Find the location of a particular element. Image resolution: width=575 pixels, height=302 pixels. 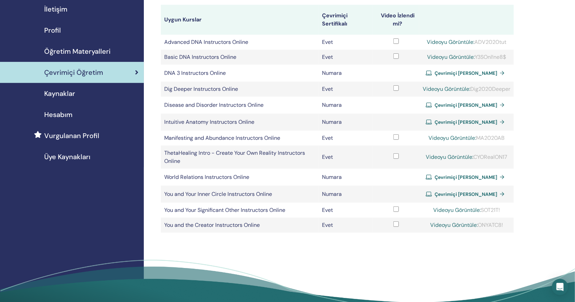

div: CYORealON17 is located at coordinates (467, 157).